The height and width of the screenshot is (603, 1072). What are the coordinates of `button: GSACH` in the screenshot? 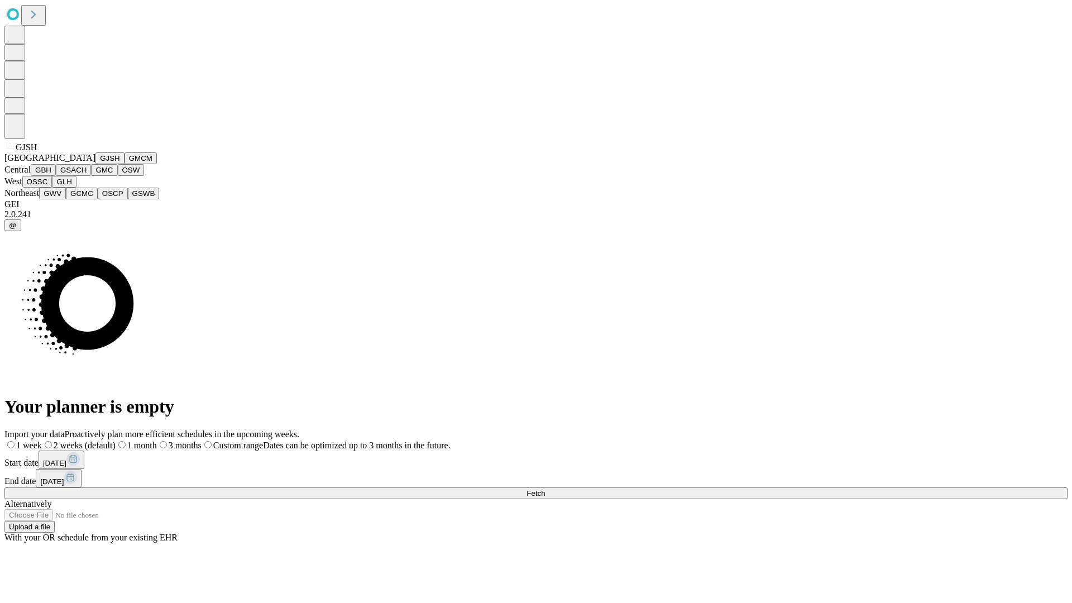 It's located at (73, 170).